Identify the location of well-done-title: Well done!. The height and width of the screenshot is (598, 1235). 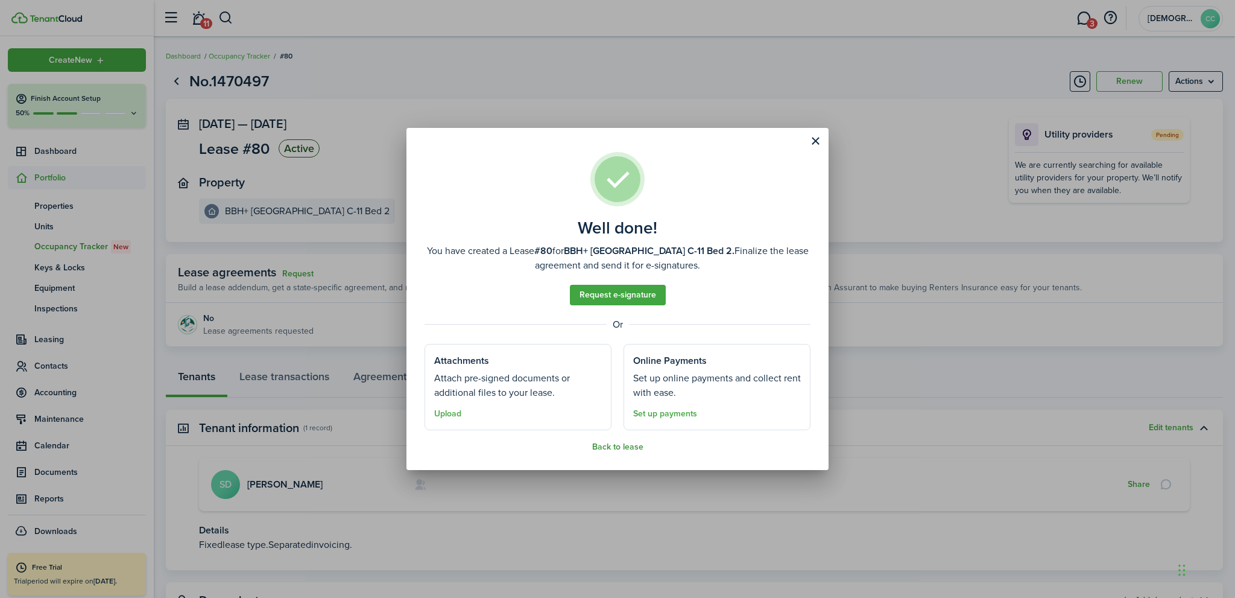
(618, 228).